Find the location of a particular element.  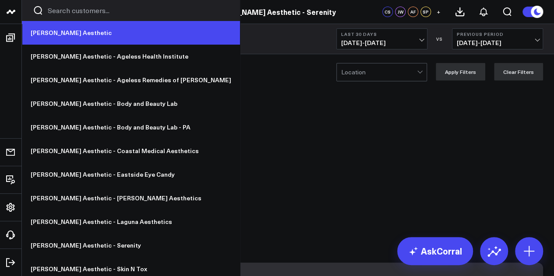

div: CS is located at coordinates (388, 12).